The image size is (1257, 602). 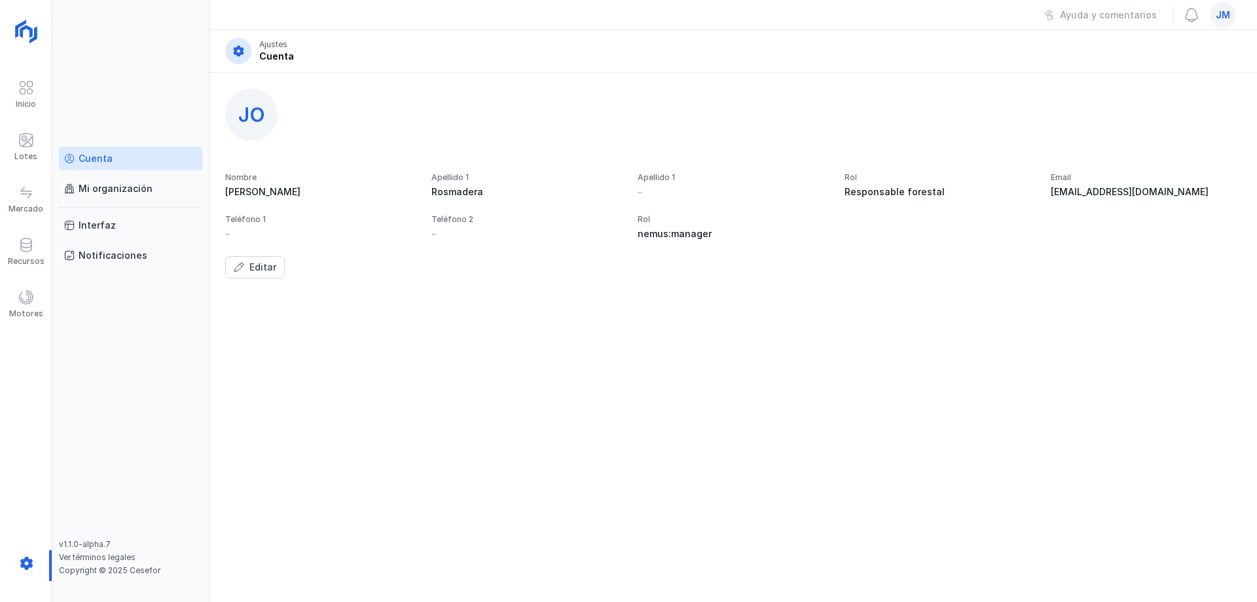 I want to click on button: Editar, so click(x=255, y=267).